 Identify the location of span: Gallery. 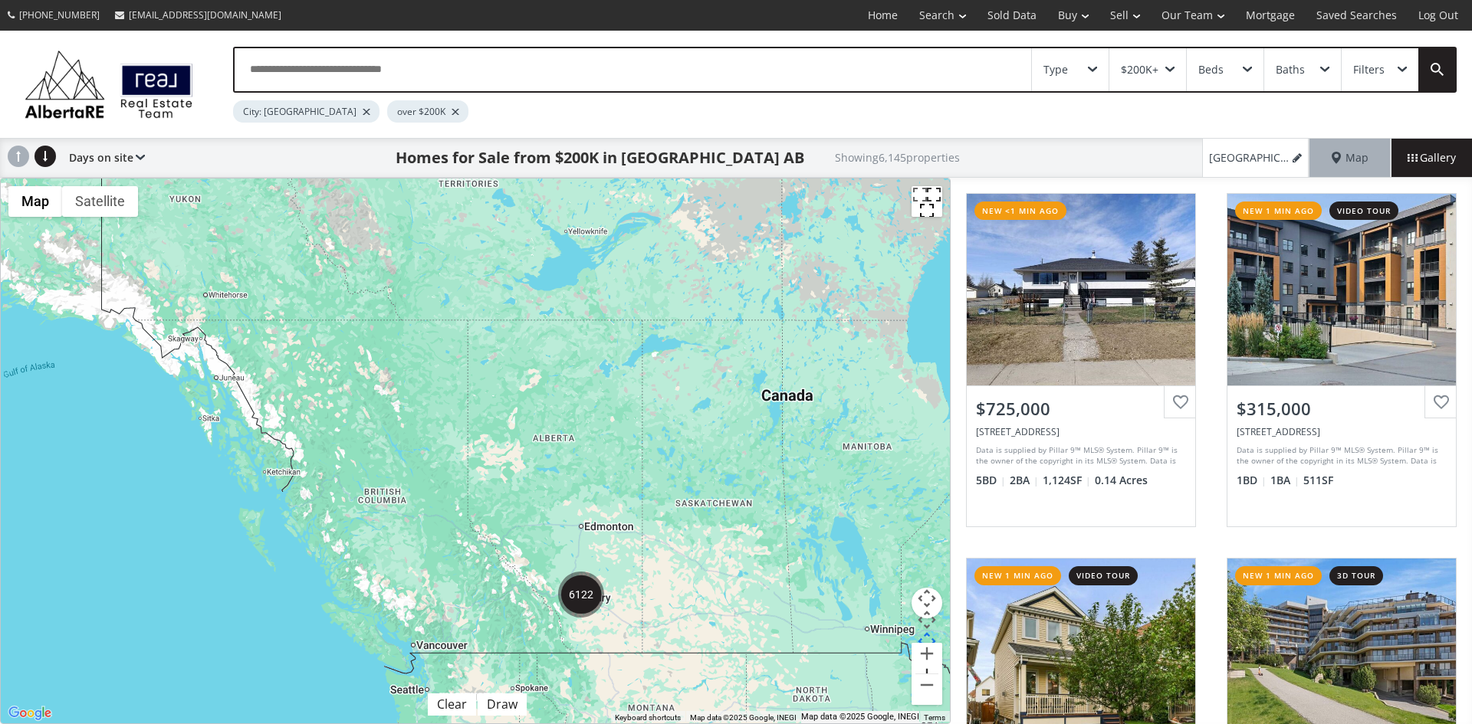
(1431, 158).